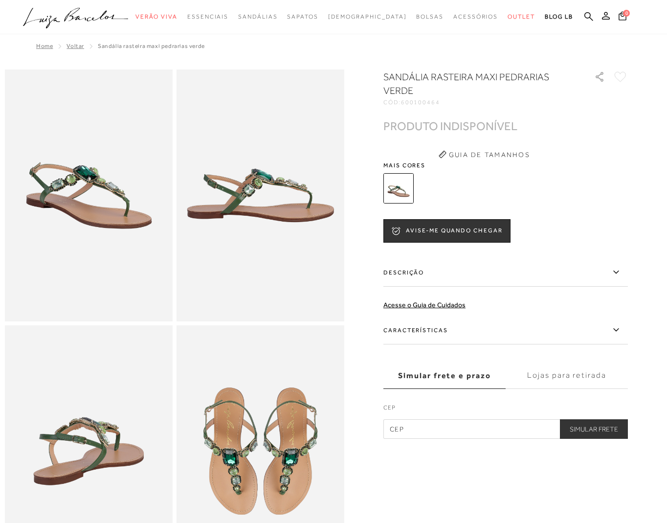  I want to click on label: Descrição, so click(506, 273).